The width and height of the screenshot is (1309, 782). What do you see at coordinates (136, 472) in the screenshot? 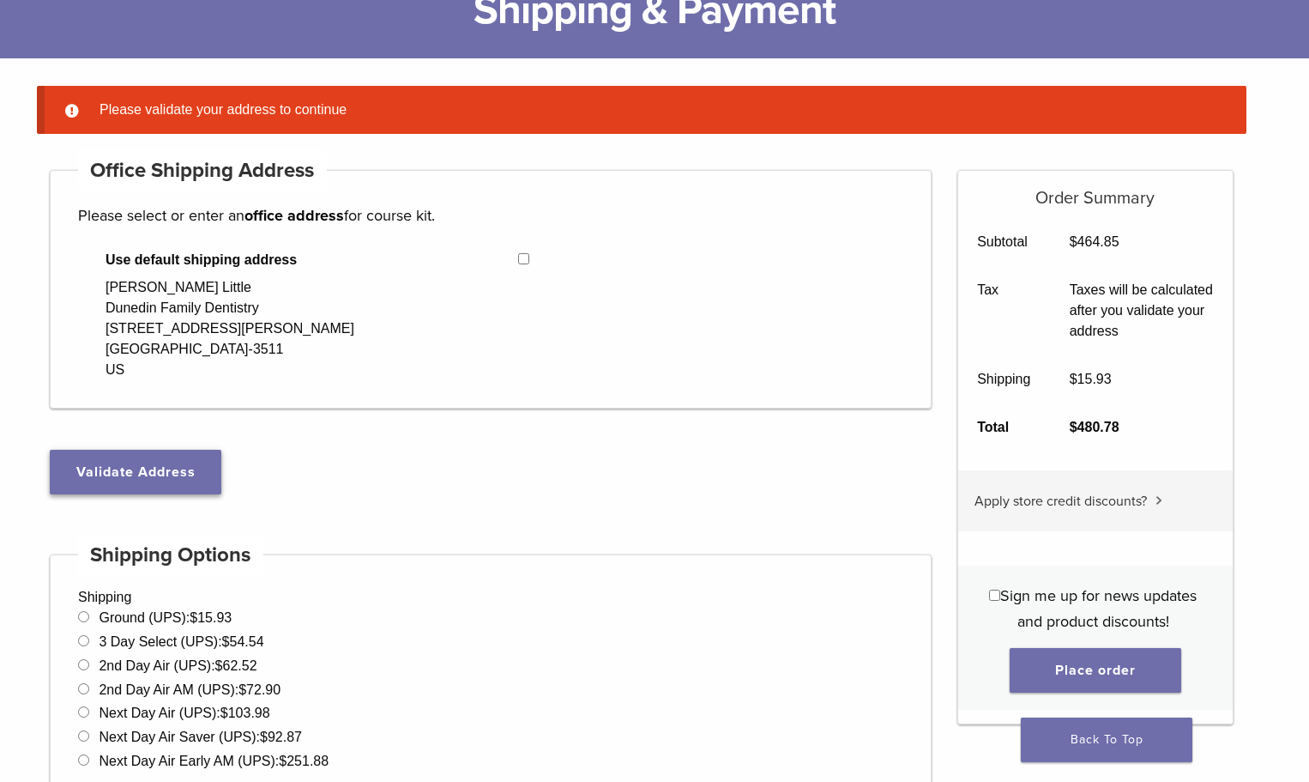
I see `button: Validate Address` at bounding box center [136, 472].